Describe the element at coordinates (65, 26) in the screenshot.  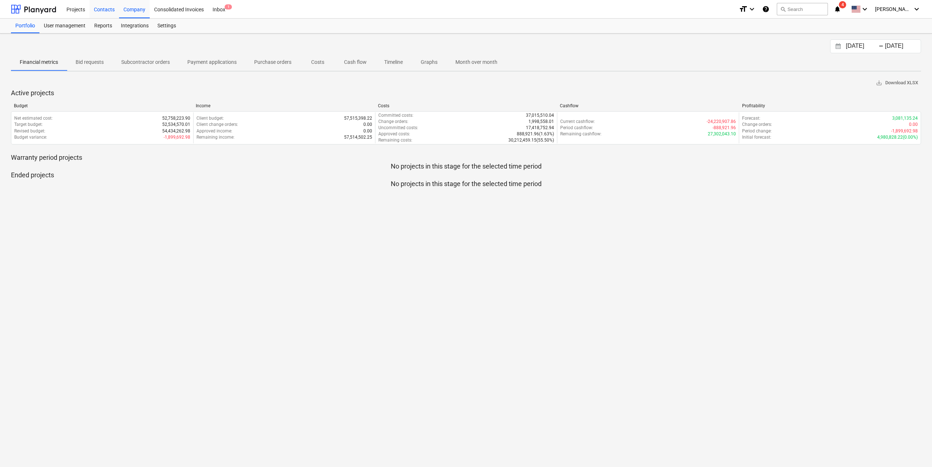
I see `a: User management` at that location.